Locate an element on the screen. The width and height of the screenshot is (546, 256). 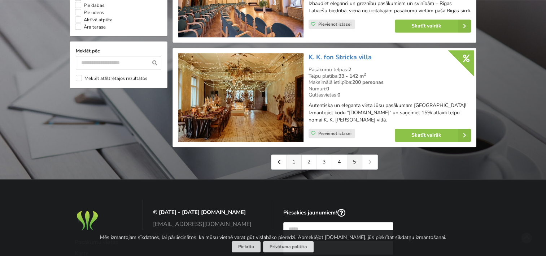
sup: 2 is located at coordinates (365, 74).